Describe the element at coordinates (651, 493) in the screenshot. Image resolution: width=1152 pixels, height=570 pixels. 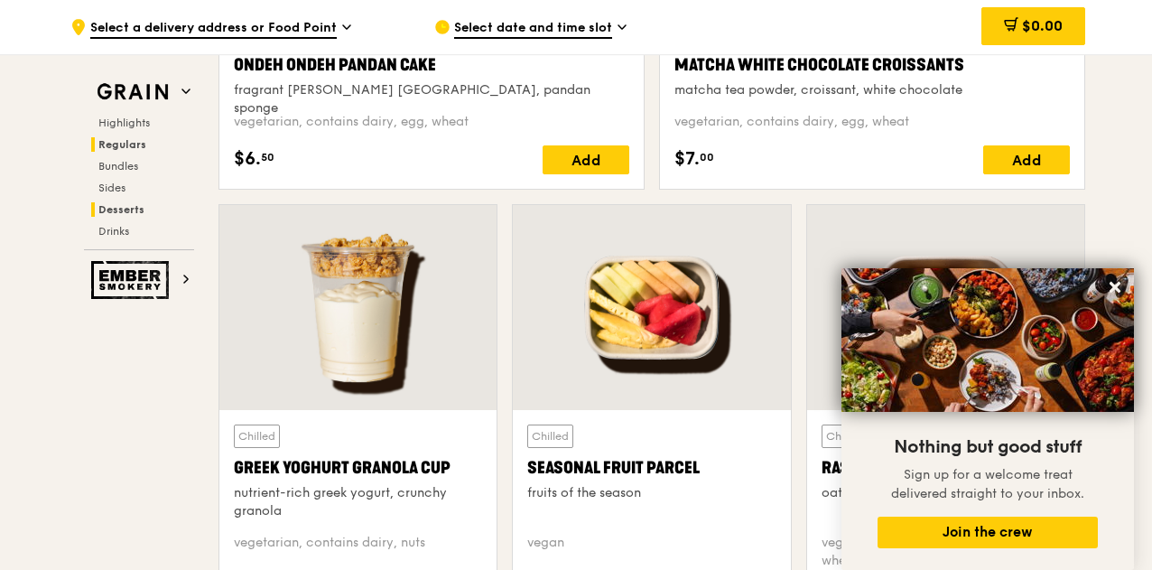
I see `div: fruits of the season` at that location.